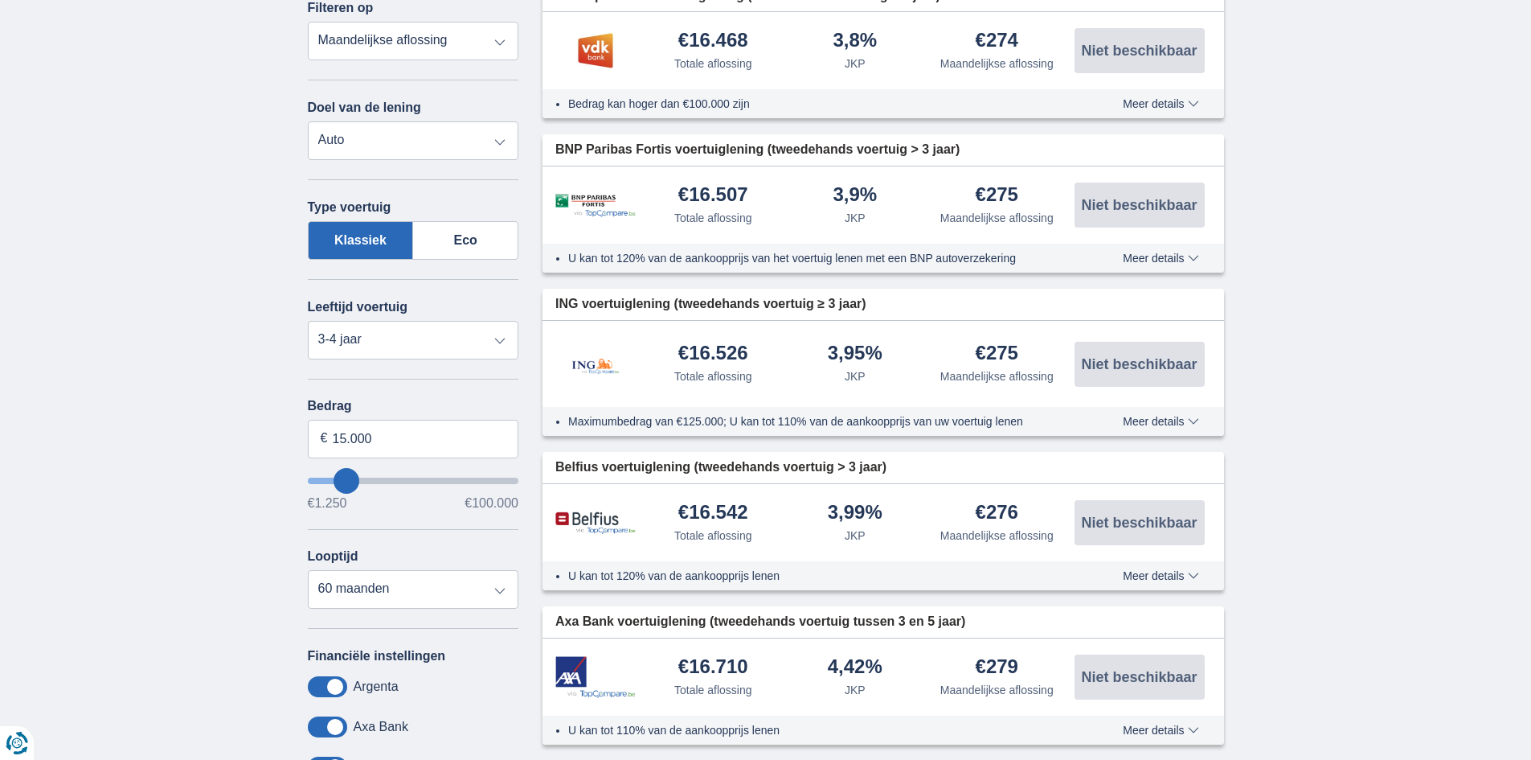 This screenshot has width=1531, height=760. I want to click on div: €279, so click(997, 667).